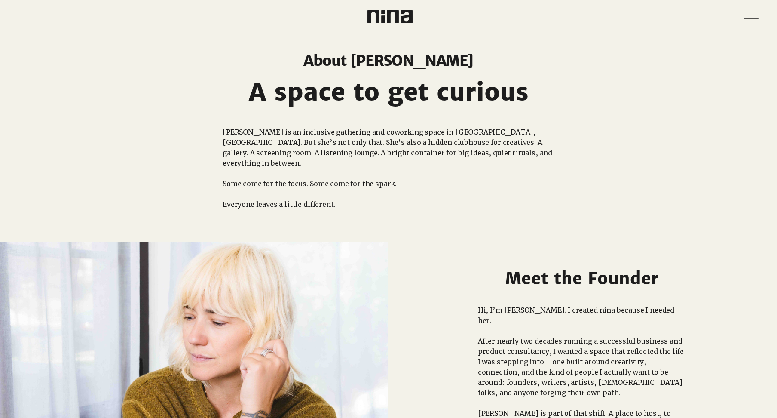 This screenshot has height=418, width=777. I want to click on p: Some come for the focus. Some come for the spark., so click(388, 183).